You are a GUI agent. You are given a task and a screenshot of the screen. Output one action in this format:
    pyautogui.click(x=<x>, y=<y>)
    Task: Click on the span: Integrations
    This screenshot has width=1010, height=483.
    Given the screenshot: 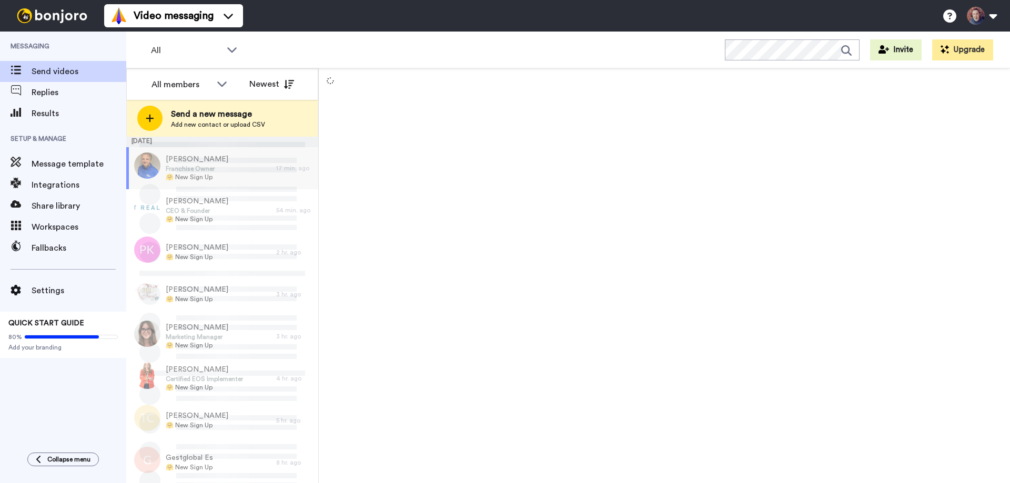 What is the action you would take?
    pyautogui.click(x=79, y=185)
    